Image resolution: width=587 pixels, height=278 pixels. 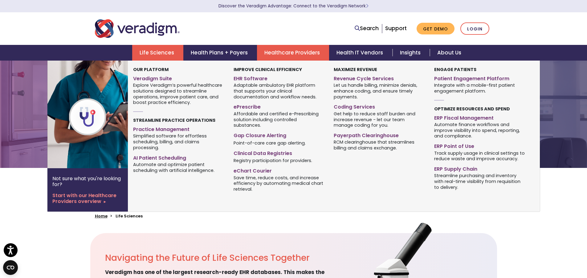 What do you see at coordinates (101, 216) in the screenshot?
I see `a: Home` at bounding box center [101, 216].